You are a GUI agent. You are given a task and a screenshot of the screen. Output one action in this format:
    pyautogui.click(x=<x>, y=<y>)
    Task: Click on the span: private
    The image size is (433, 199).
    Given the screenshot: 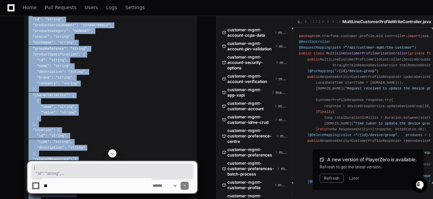 What is the action you would take?
    pyautogui.click(x=417, y=53)
    